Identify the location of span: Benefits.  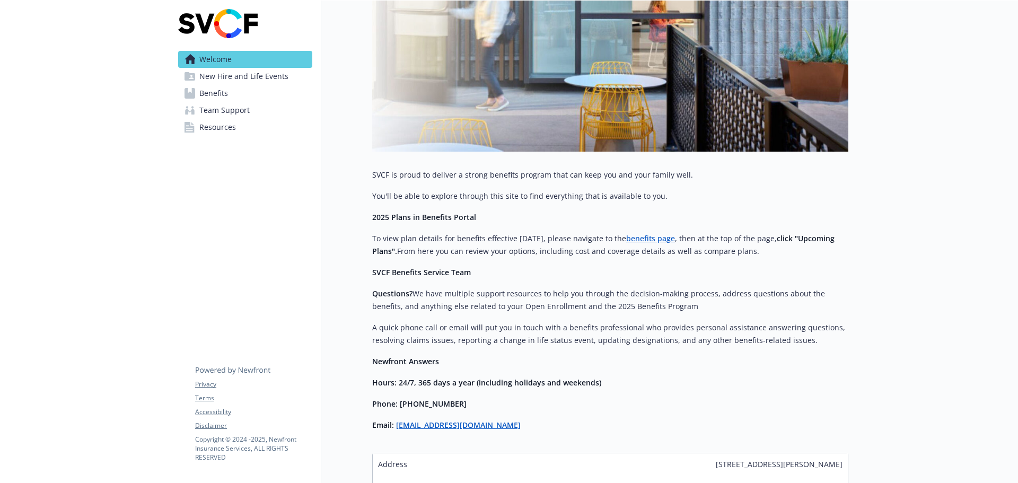
(214, 93).